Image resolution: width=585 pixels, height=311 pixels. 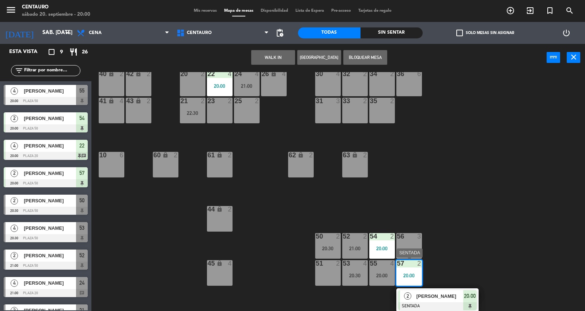 I want to click on div: 50, so click(x=316, y=236).